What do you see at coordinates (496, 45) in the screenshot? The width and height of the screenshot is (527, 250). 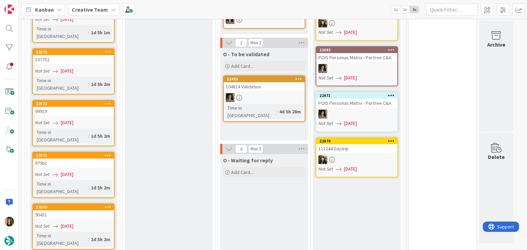 I see `div: Archive` at bounding box center [496, 45].